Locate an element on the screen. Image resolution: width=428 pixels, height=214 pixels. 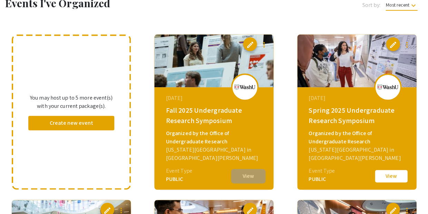
div: Fall 2025 Undergraduate Research Symposium is located at coordinates (215, 116).